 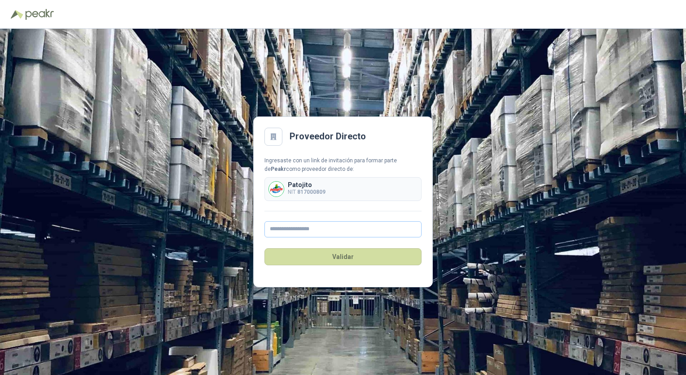 What do you see at coordinates (307, 192) in the screenshot?
I see `p: NIT` at bounding box center [307, 192].